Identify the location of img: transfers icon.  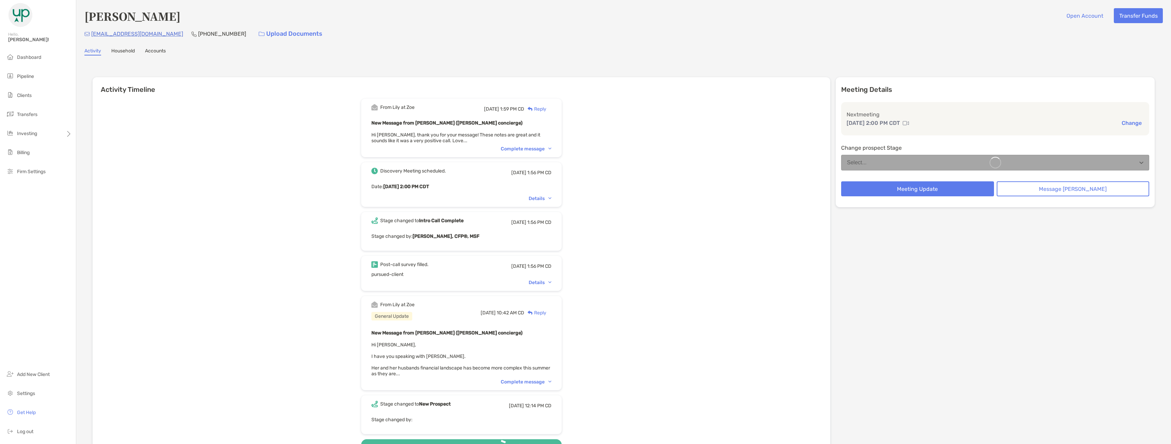
(10, 114).